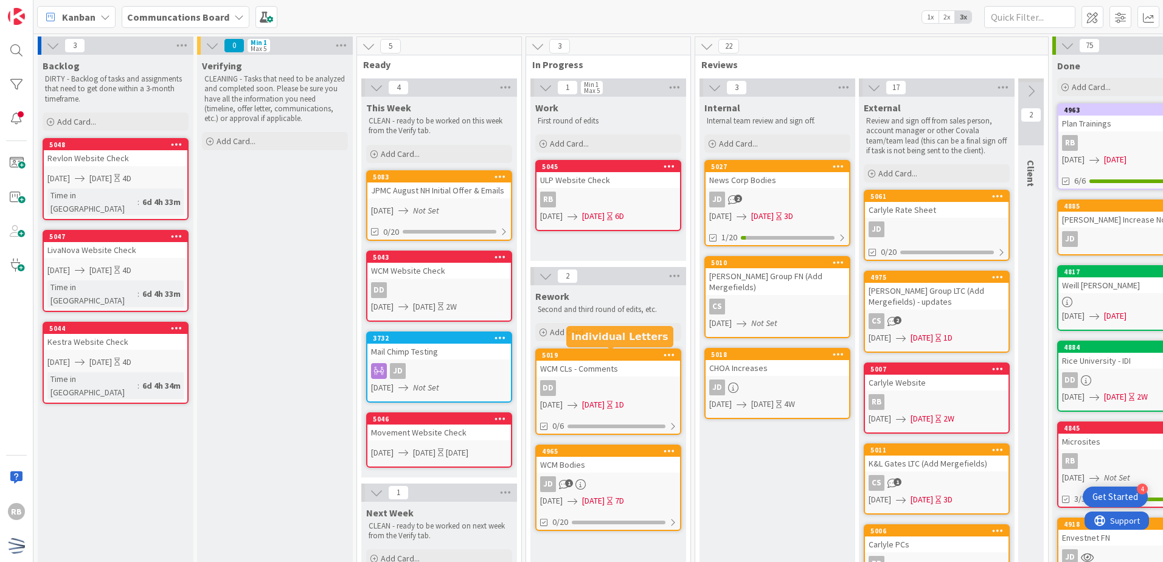  I want to click on div: 5043, so click(442, 257).